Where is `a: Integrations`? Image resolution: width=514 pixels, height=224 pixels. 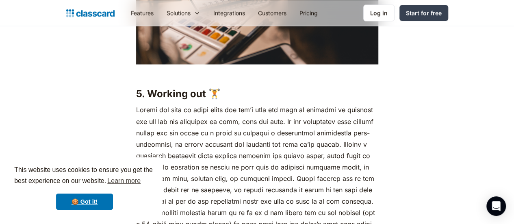 a: Integrations is located at coordinates (229, 13).